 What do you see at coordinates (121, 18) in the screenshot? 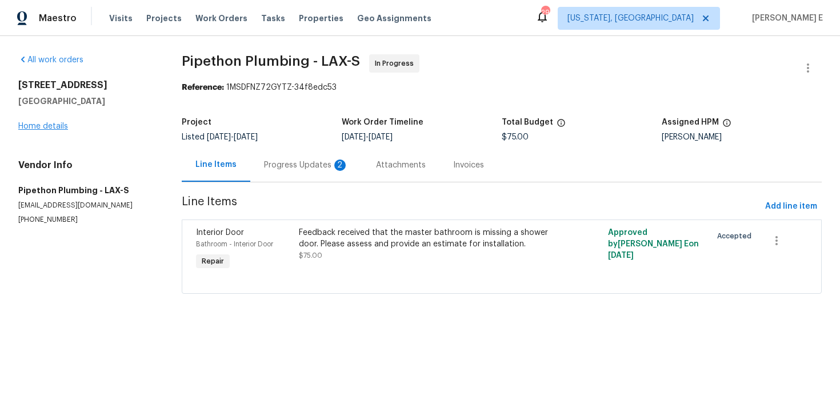
I see `span: Visits` at bounding box center [121, 18].